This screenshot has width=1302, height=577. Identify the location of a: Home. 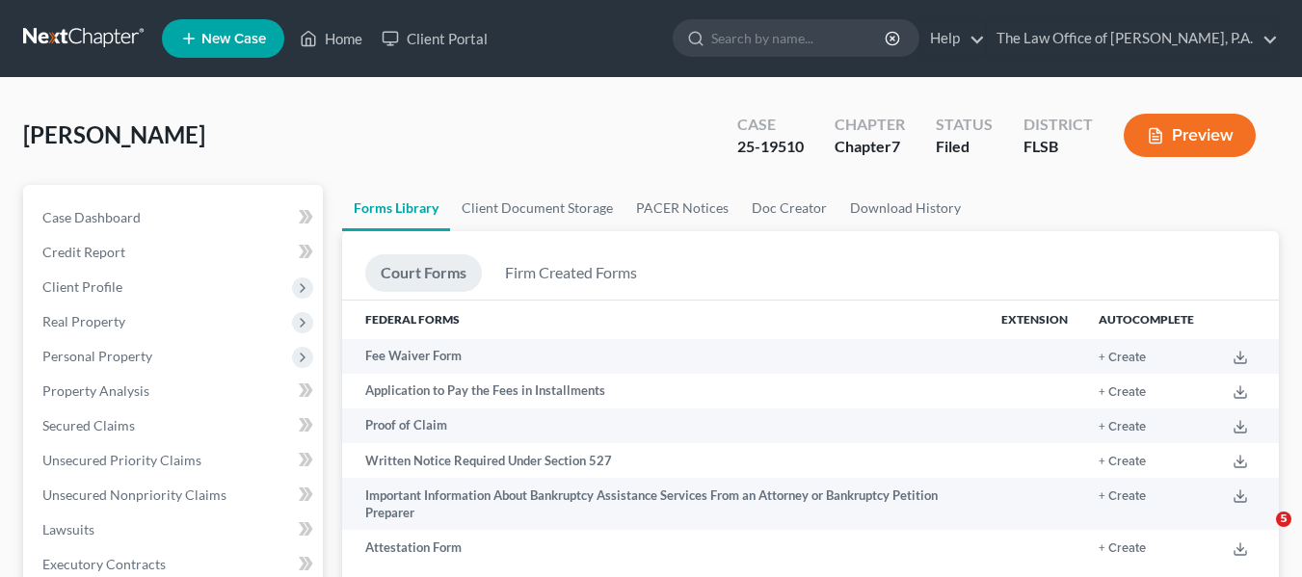
(331, 39).